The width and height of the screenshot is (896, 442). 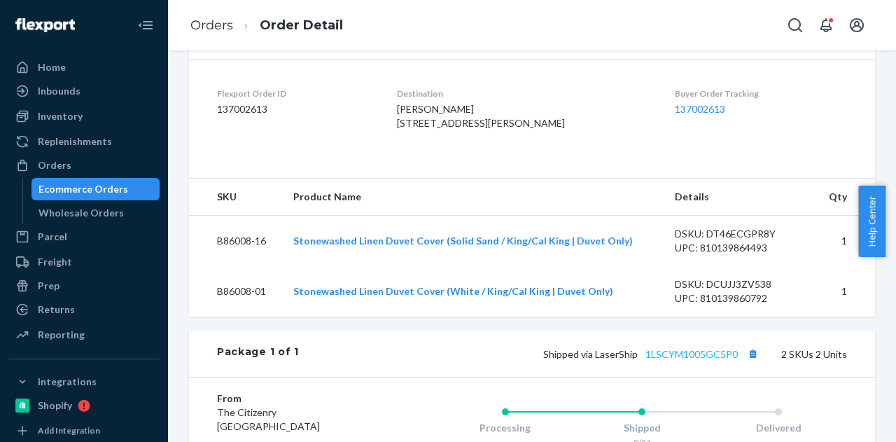 What do you see at coordinates (146, 25) in the screenshot?
I see `button: Close Navigation` at bounding box center [146, 25].